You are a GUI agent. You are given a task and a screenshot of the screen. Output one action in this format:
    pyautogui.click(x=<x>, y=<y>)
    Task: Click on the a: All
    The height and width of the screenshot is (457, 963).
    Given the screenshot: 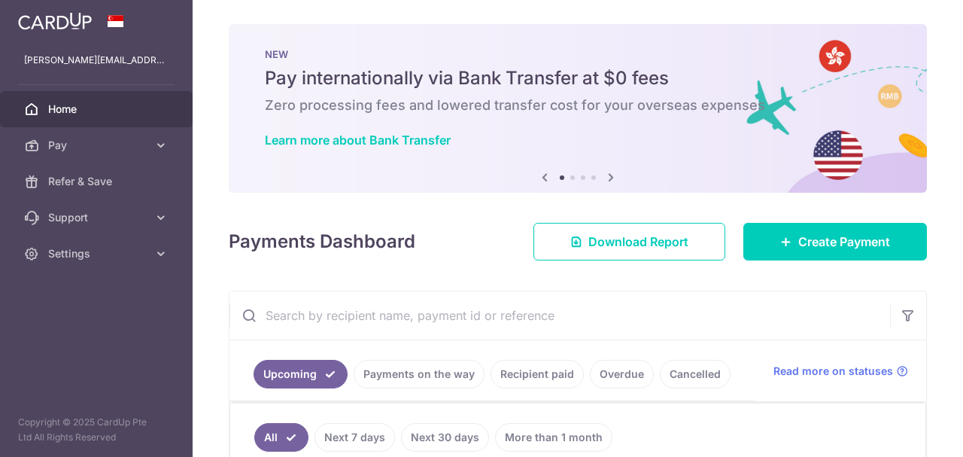 What is the action you would take?
    pyautogui.click(x=281, y=437)
    